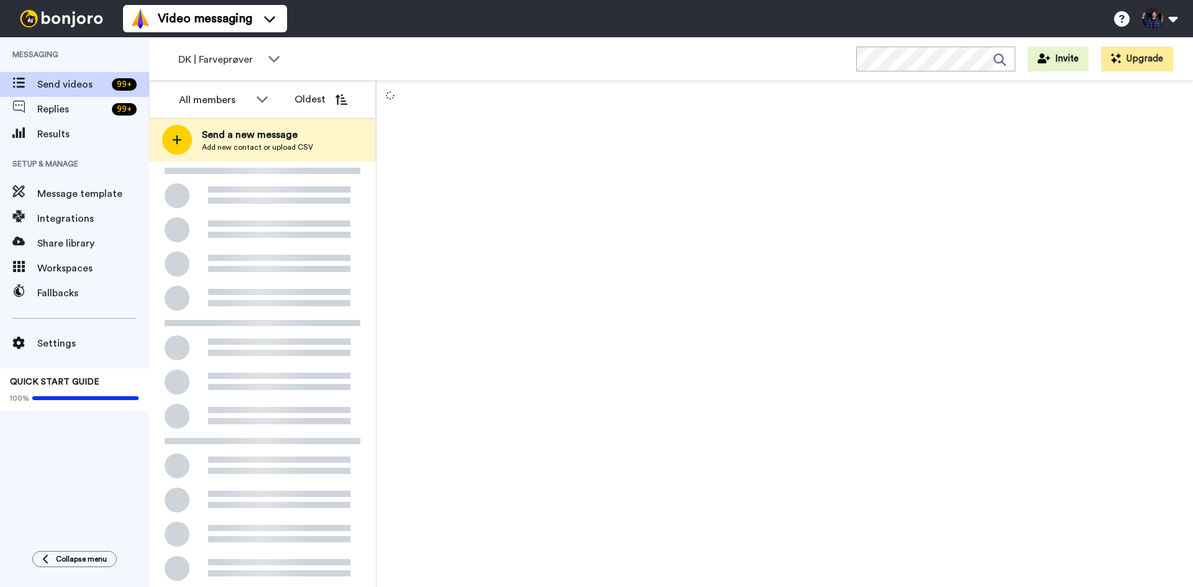 The width and height of the screenshot is (1193, 587). Describe the element at coordinates (19, 398) in the screenshot. I see `span: 100%` at that location.